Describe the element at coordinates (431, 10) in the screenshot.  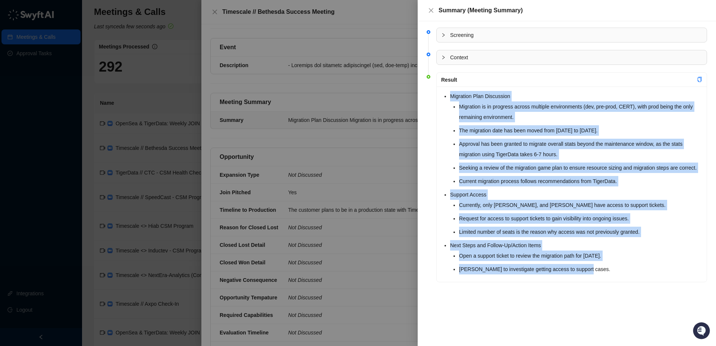
I see `button: Close` at that location.